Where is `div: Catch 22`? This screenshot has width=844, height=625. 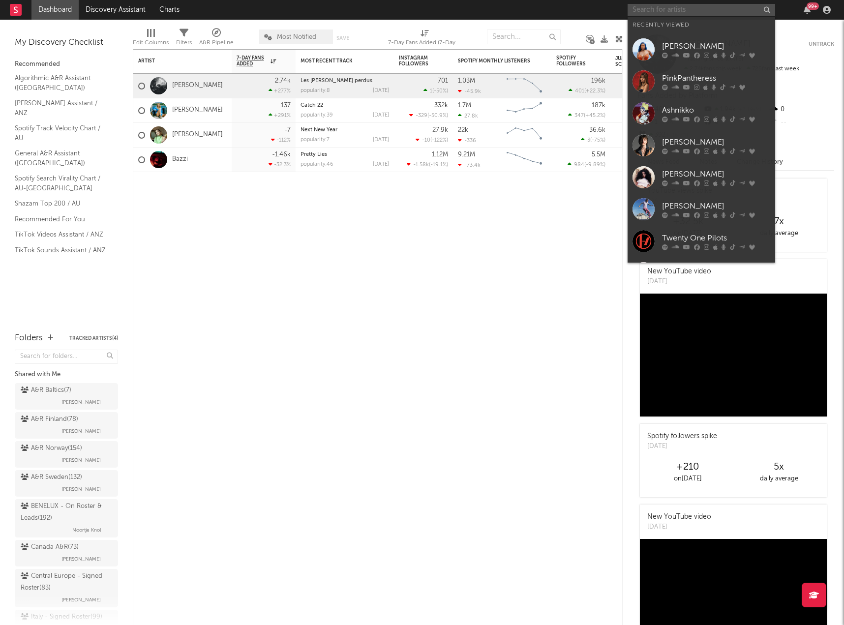 div: Catch 22 is located at coordinates (345, 105).